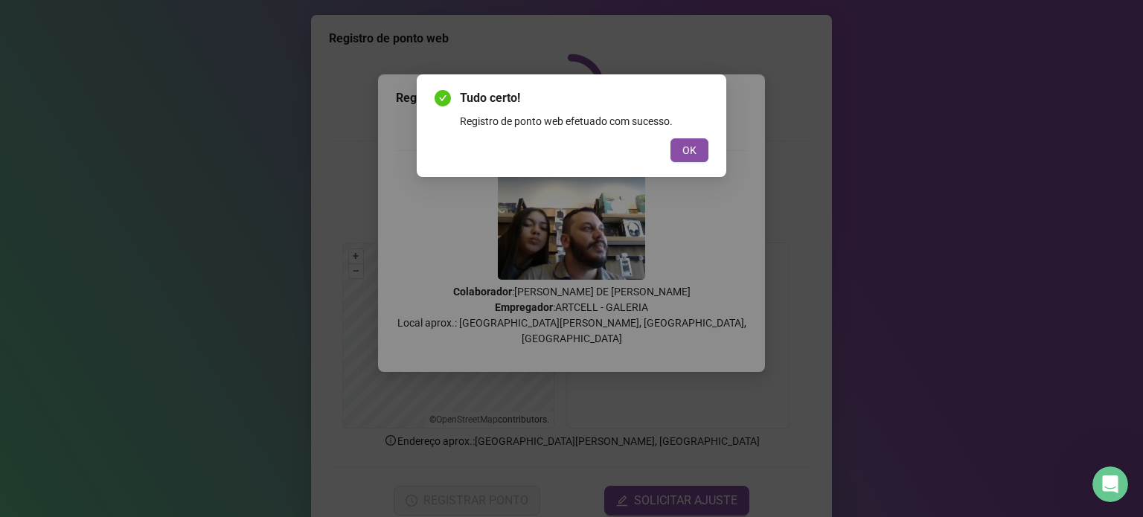  I want to click on span: OK, so click(689, 150).